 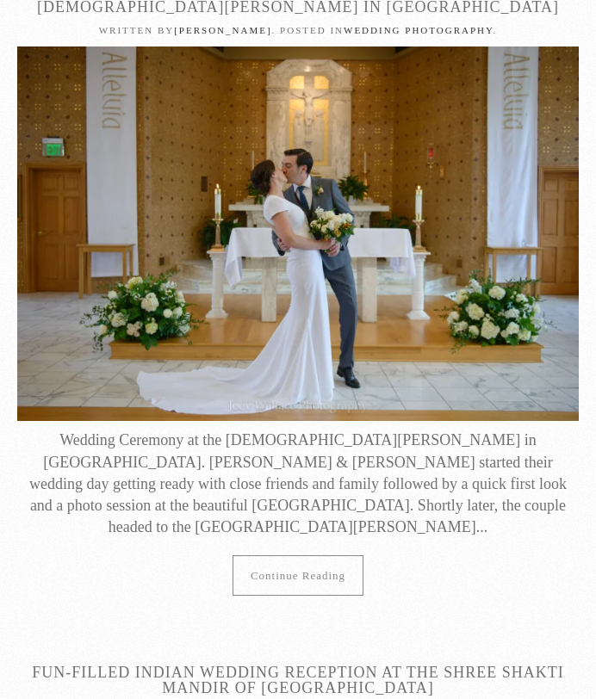 What do you see at coordinates (298, 575) in the screenshot?
I see `a: Continue reading` at bounding box center [298, 575].